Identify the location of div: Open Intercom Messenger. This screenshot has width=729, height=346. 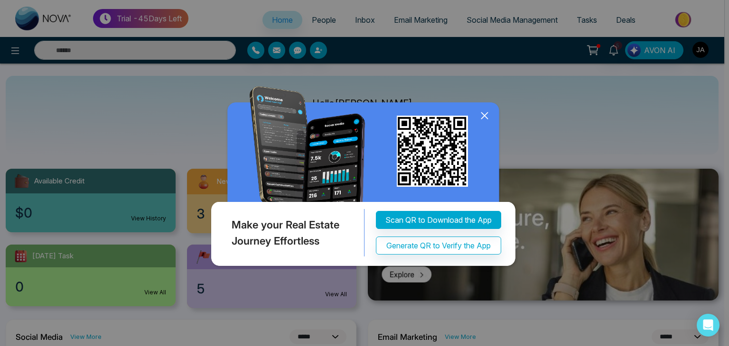
(708, 325).